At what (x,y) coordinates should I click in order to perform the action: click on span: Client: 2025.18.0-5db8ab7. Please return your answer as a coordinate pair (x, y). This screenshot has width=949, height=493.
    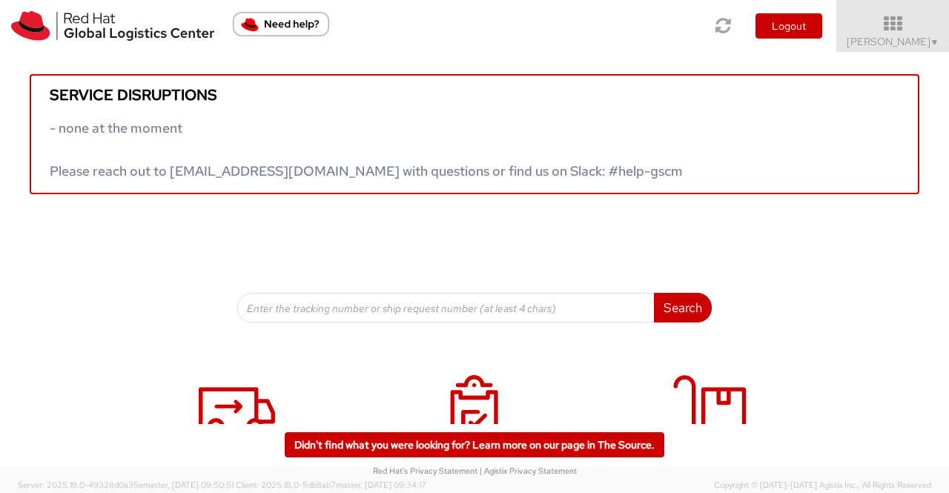
    Looking at the image, I should click on (331, 485).